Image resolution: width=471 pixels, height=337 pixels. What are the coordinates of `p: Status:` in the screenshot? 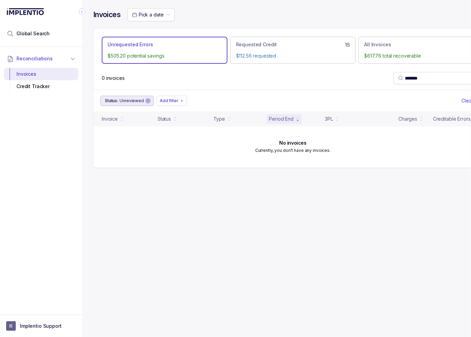 It's located at (111, 101).